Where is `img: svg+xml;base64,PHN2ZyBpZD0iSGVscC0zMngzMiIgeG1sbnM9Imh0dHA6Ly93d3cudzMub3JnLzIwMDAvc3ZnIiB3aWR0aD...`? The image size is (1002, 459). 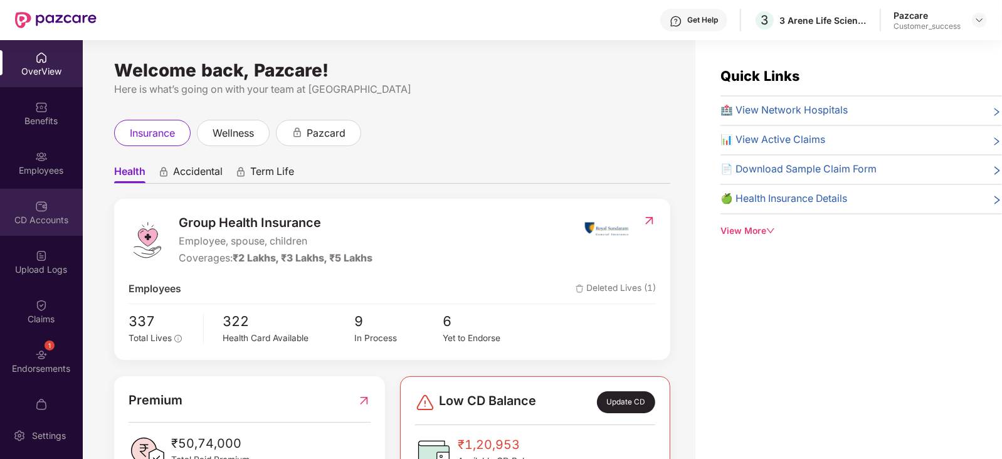
img: svg+xml;base64,PHN2ZyBpZD0iSGVscC0zMngzMiIgeG1sbnM9Imh0dHA6Ly93d3cudzMub3JnLzIwMDAvc3ZnIiB3aWR0aD... is located at coordinates (676, 21).